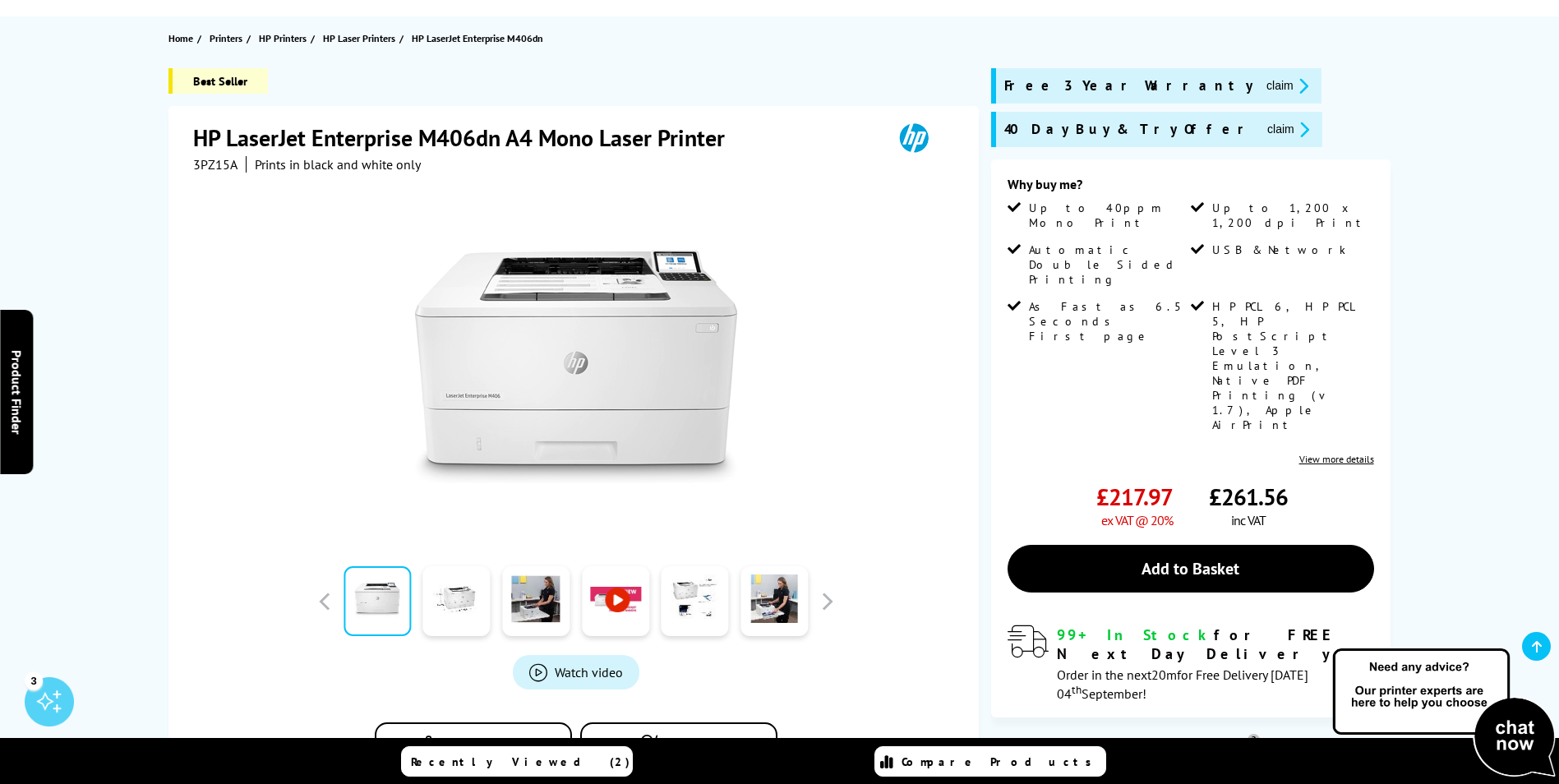 The height and width of the screenshot is (784, 1559). Describe the element at coordinates (1191, 188) in the screenshot. I see `div: Why buy me?` at that location.